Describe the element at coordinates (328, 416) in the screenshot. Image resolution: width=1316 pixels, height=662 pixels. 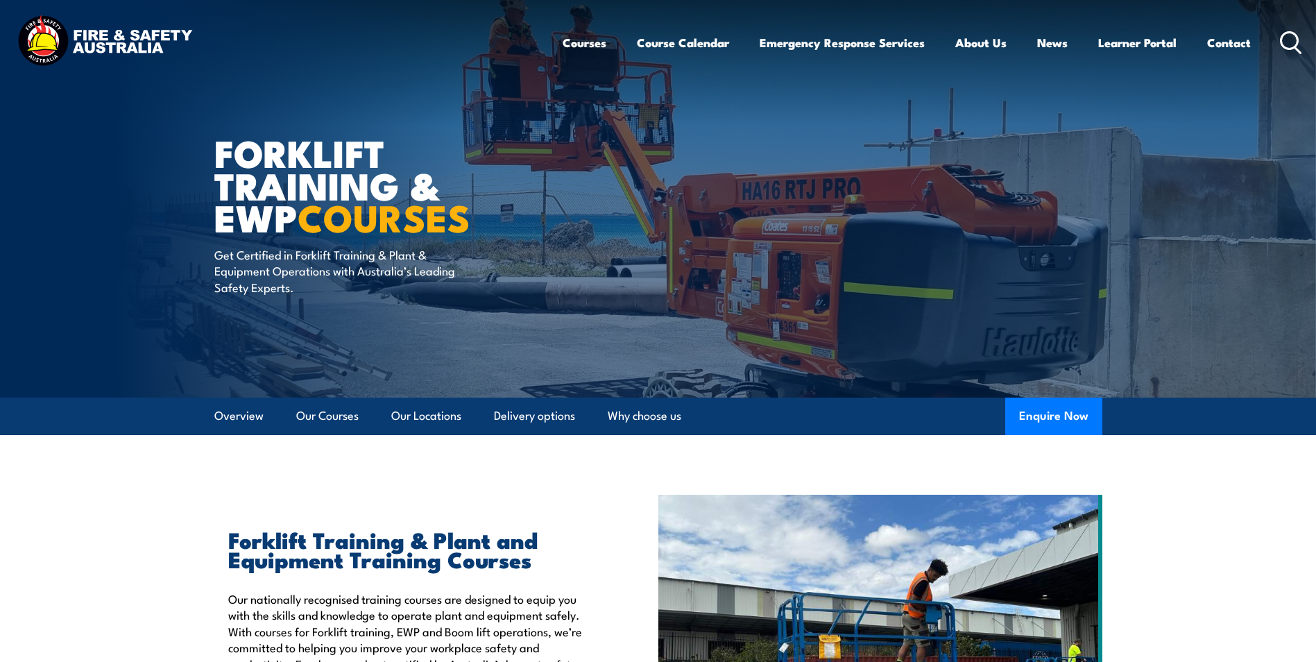
I see `a: Our Courses` at that location.